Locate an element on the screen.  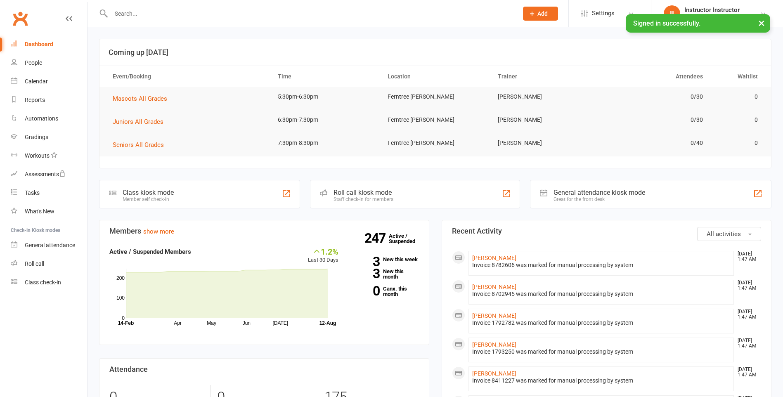
div: Golden Cobra Martial Arts Inc is located at coordinates (722, 17).